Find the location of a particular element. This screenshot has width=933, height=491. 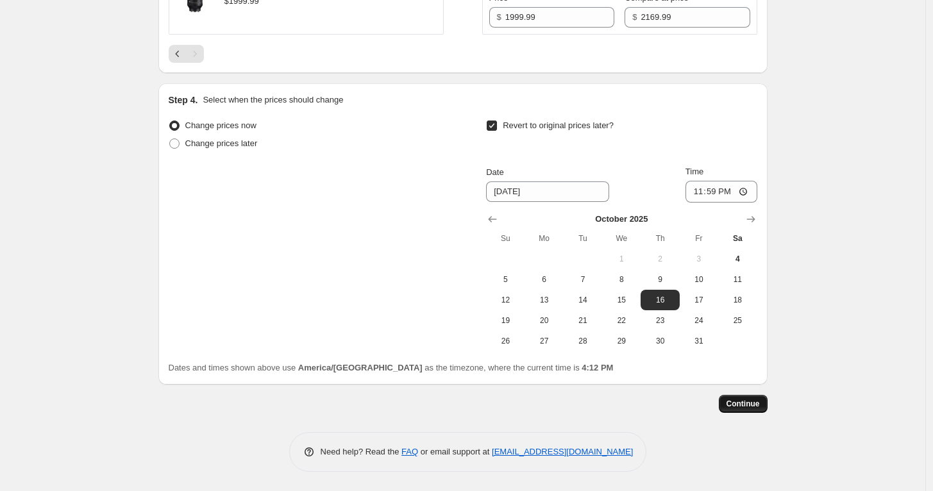

button: Tuesday October 14 2025 is located at coordinates (583, 300).